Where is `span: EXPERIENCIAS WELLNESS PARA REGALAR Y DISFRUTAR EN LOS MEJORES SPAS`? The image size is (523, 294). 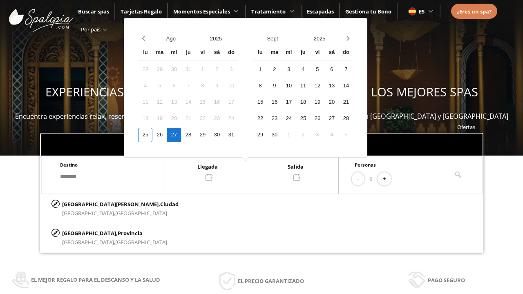
span: EXPERIENCIAS WELLNESS PARA REGALAR Y DISFRUTAR EN LOS MEJORES SPAS is located at coordinates (262, 92).